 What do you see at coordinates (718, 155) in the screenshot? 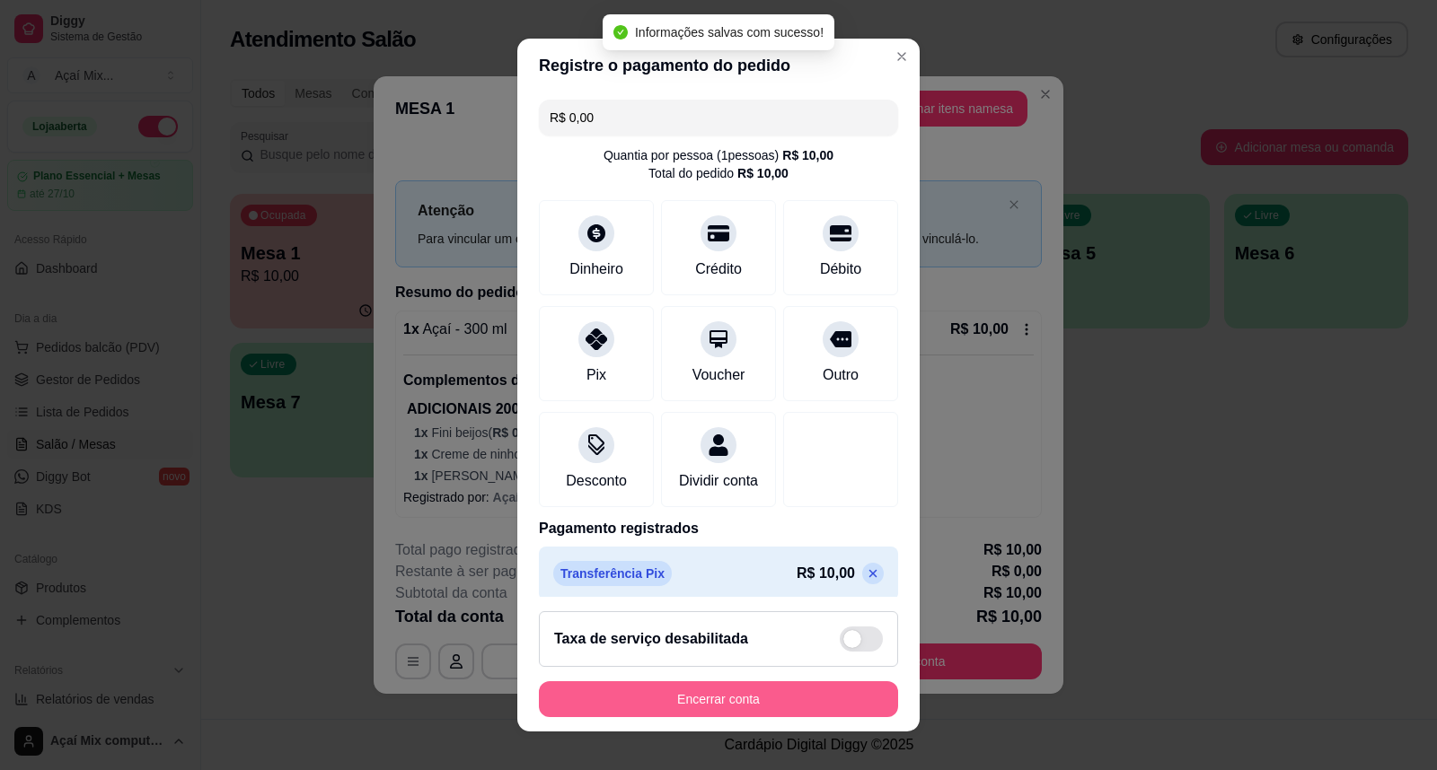
I see `div: Quantia por pessoa ( 1 pessoas)` at bounding box center [718, 155].